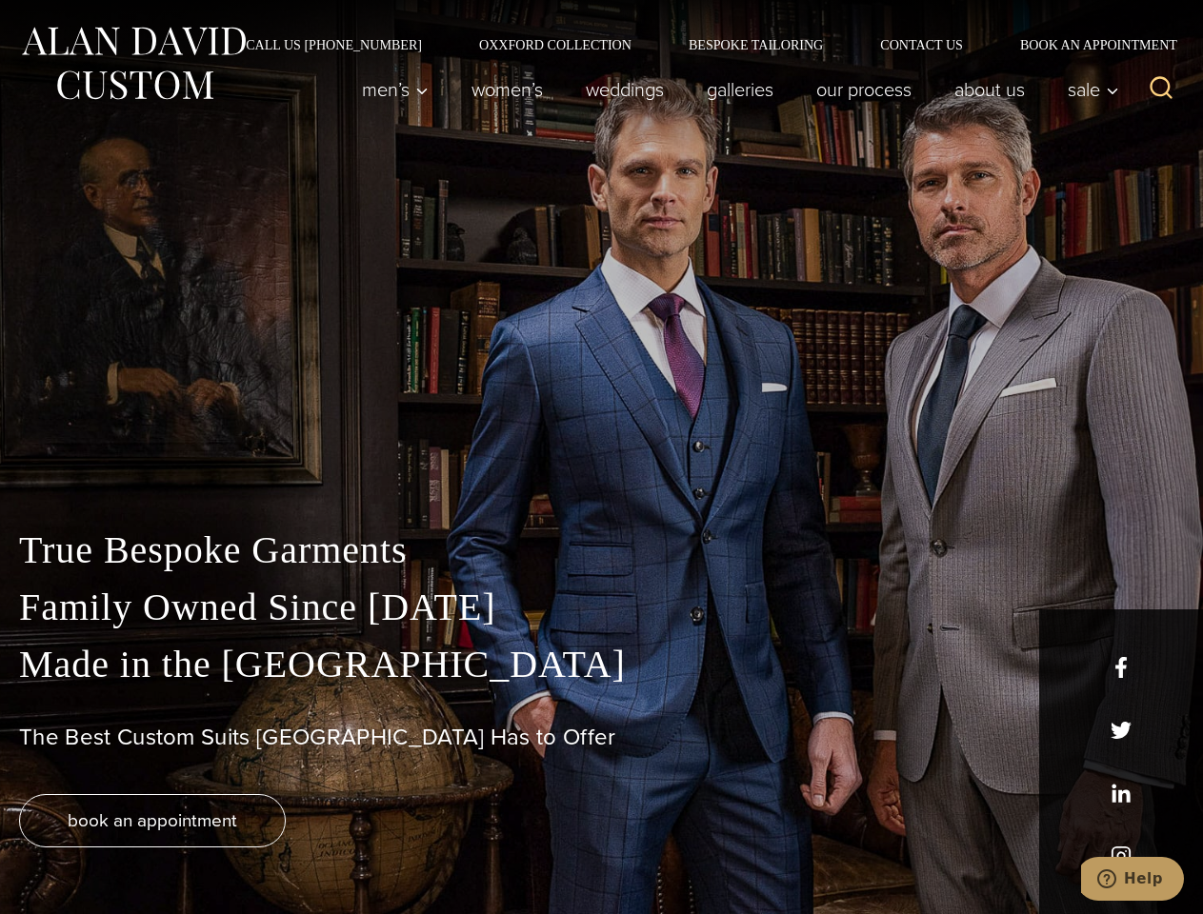 This screenshot has width=1203, height=914. Describe the element at coordinates (740, 90) in the screenshot. I see `a: Galleries` at that location.